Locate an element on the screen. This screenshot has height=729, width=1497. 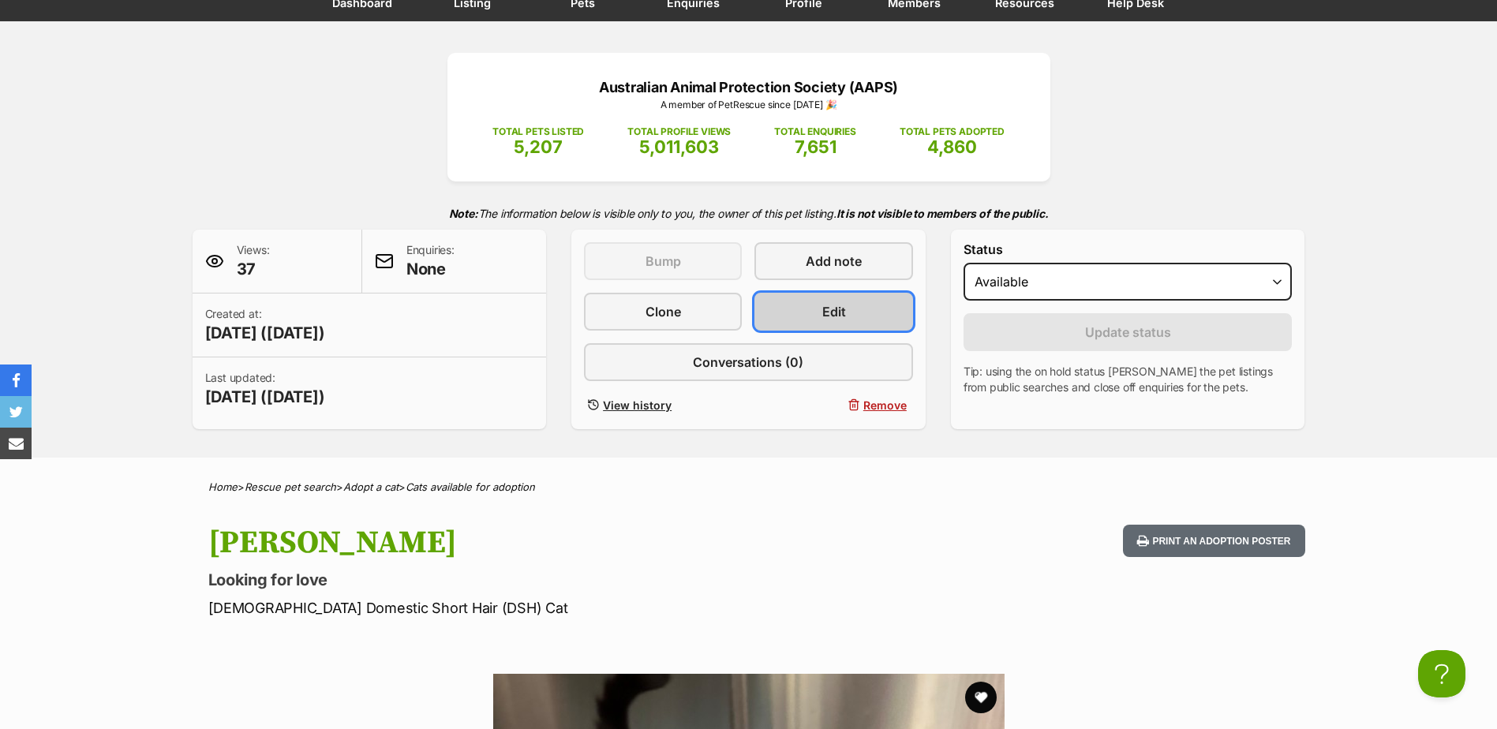
span: 37 is located at coordinates (253, 269).